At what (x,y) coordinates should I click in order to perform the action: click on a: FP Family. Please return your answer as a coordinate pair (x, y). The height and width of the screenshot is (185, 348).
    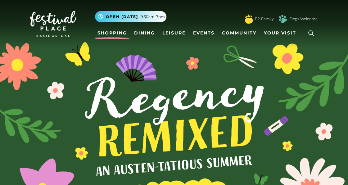
    Looking at the image, I should click on (264, 19).